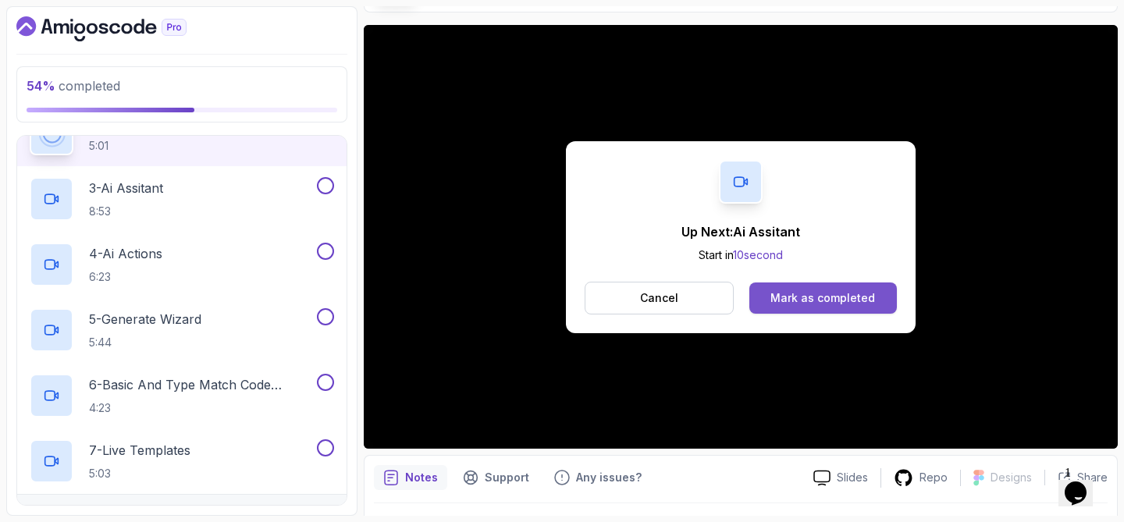  What do you see at coordinates (823, 298) in the screenshot?
I see `button: Mark as completed` at bounding box center [823, 298].